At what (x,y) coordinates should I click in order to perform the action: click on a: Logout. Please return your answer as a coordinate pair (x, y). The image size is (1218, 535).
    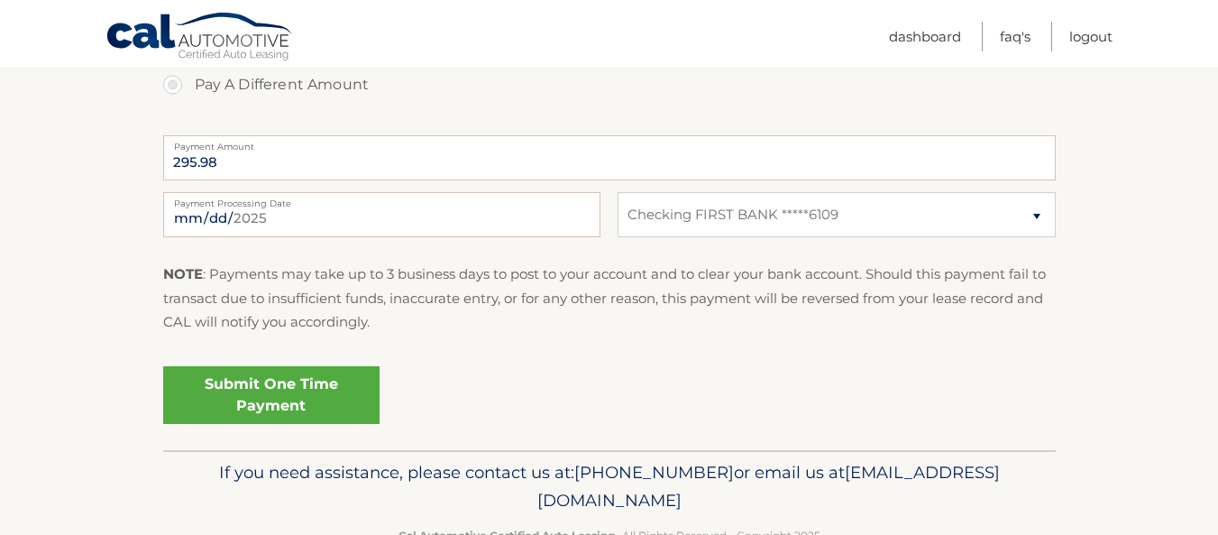
    Looking at the image, I should click on (1091, 36).